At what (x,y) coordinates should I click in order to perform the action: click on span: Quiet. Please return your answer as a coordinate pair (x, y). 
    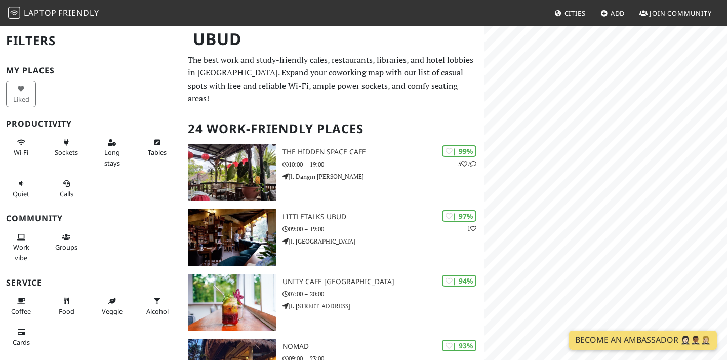
    Looking at the image, I should click on (21, 194).